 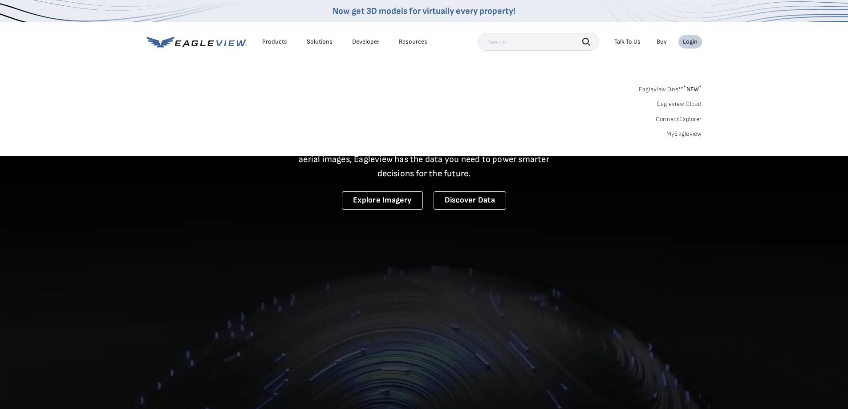 What do you see at coordinates (679, 119) in the screenshot?
I see `a: ConnectExplorer` at bounding box center [679, 119].